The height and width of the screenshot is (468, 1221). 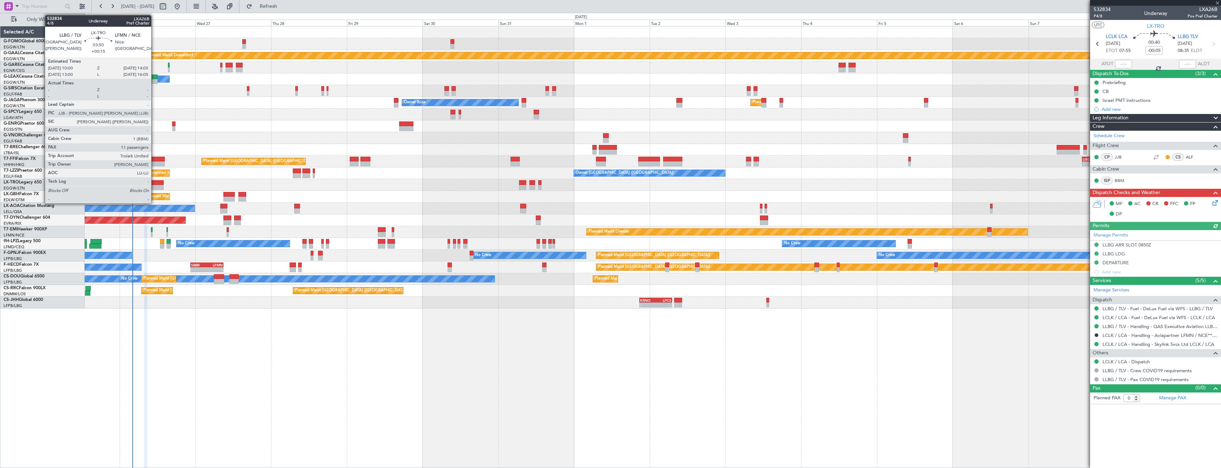 I want to click on span: LX-TRO, so click(x=1156, y=26).